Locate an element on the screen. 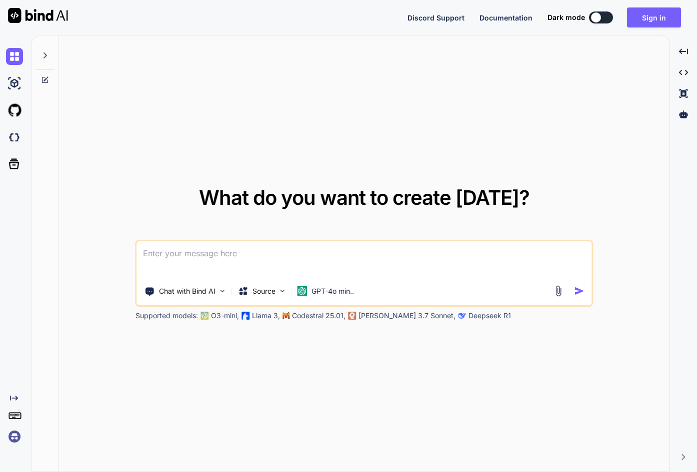 Image resolution: width=697 pixels, height=472 pixels. img: ai-studio is located at coordinates (14, 83).